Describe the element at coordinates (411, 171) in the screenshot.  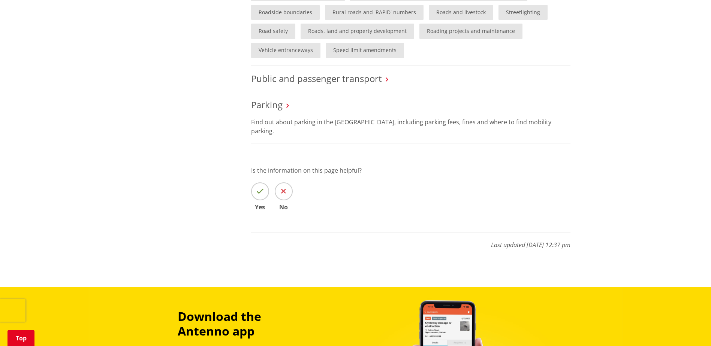
I see `p: Is the information on this page helpful?` at that location.